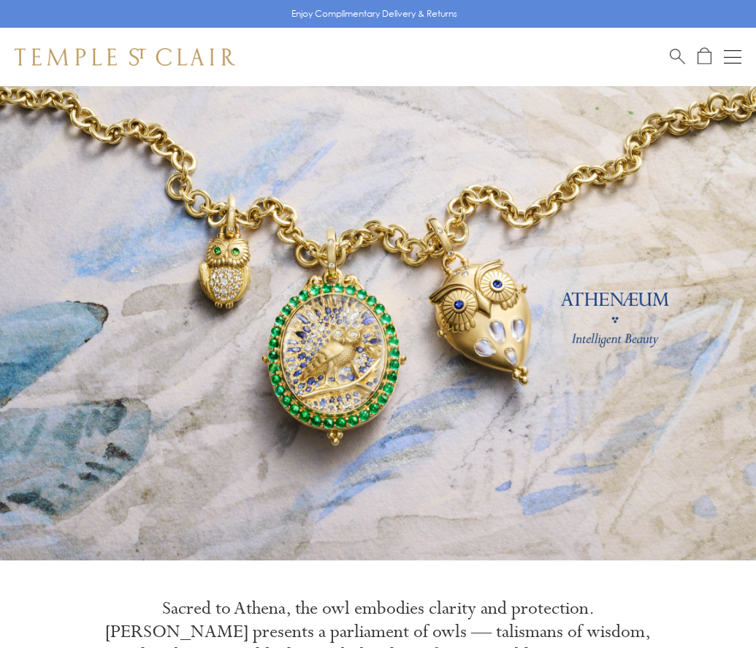  I want to click on a: Search, so click(677, 56).